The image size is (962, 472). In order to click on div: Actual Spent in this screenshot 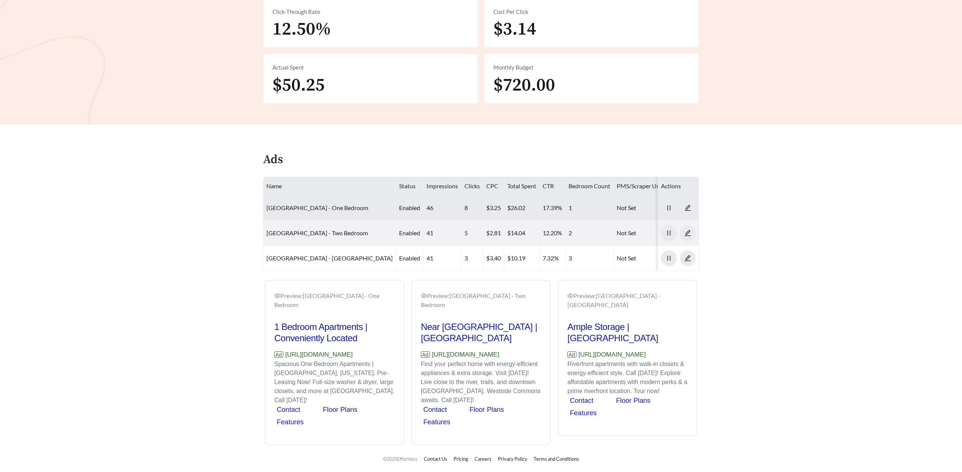, I will do `click(370, 67)`.